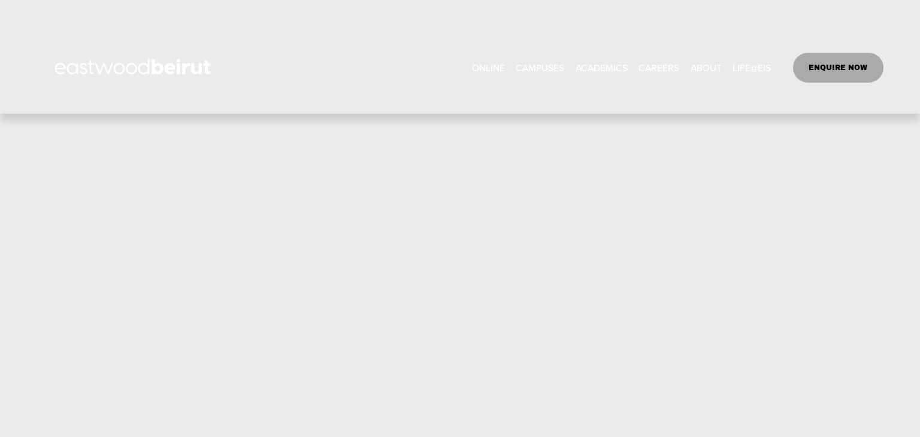 The image size is (920, 437). What do you see at coordinates (540, 68) in the screenshot?
I see `span: CAMPUSES` at bounding box center [540, 68].